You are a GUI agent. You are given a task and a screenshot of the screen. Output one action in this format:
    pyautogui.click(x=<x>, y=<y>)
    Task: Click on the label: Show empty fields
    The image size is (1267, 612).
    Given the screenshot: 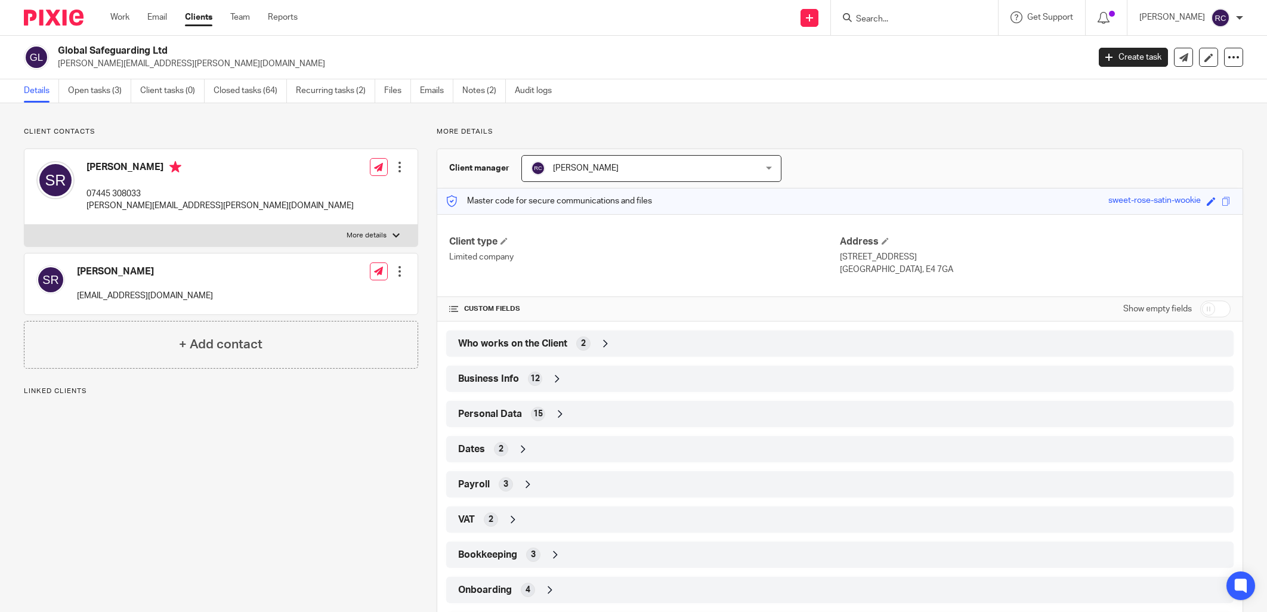 What is the action you would take?
    pyautogui.click(x=1157, y=309)
    